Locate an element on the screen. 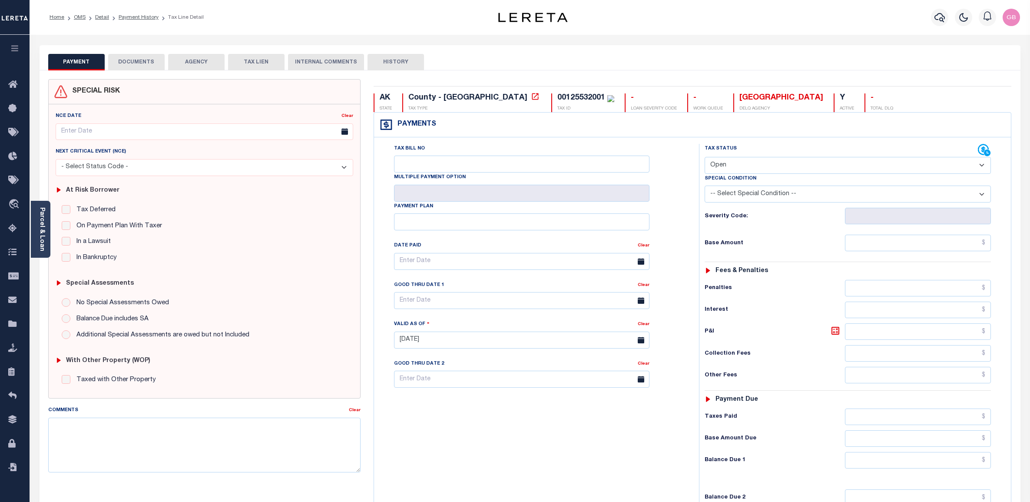 The image size is (1030, 502). h6: Fees & Penalties is located at coordinates (742, 271).